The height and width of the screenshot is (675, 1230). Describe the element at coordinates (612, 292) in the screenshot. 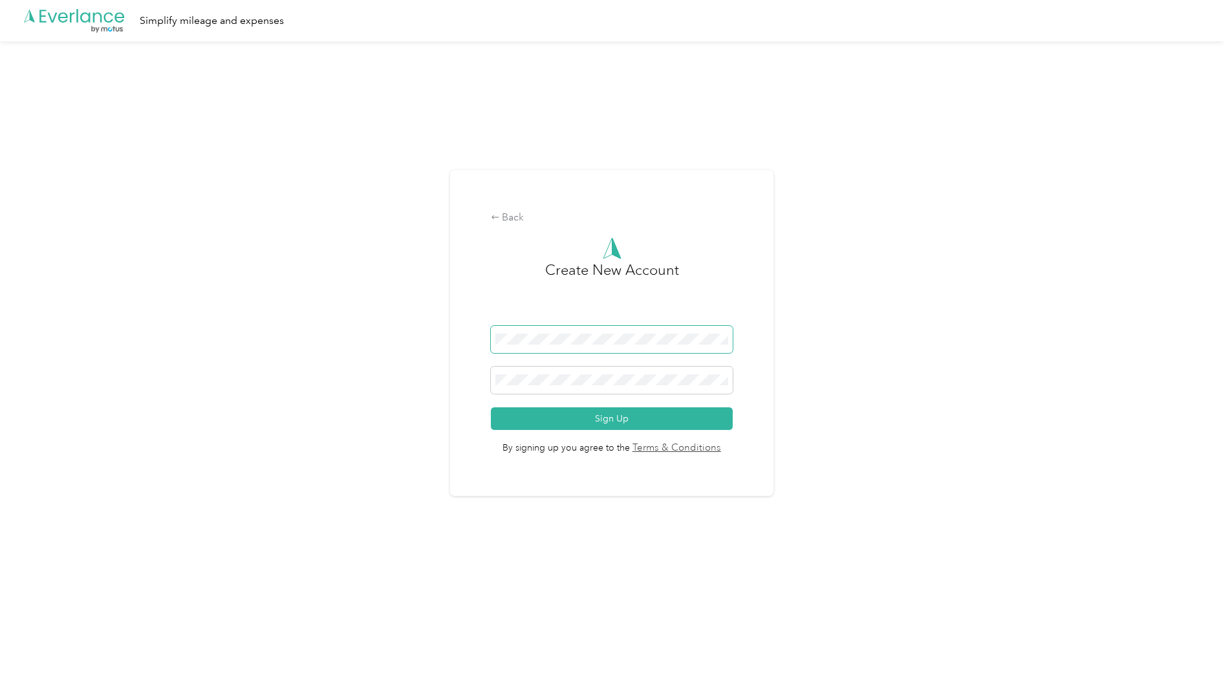

I see `h3: Create New Account` at that location.